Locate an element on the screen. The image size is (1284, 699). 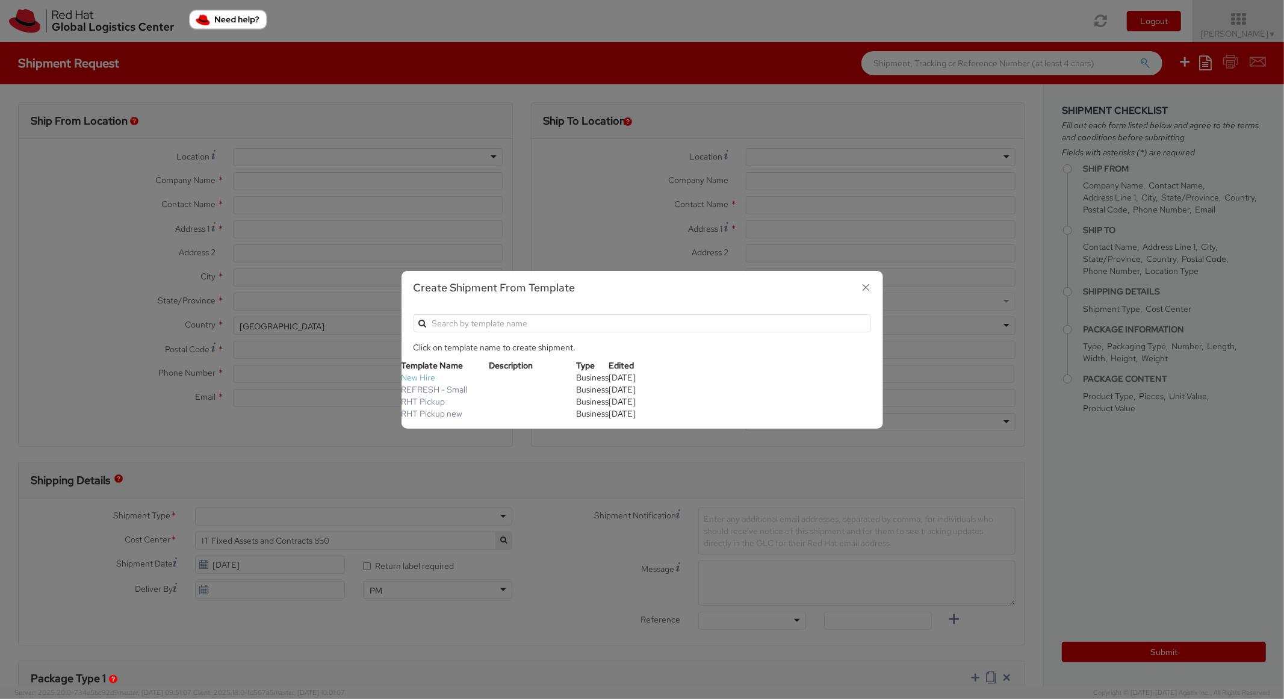
a: RHT Pickup is located at coordinates (423, 402).